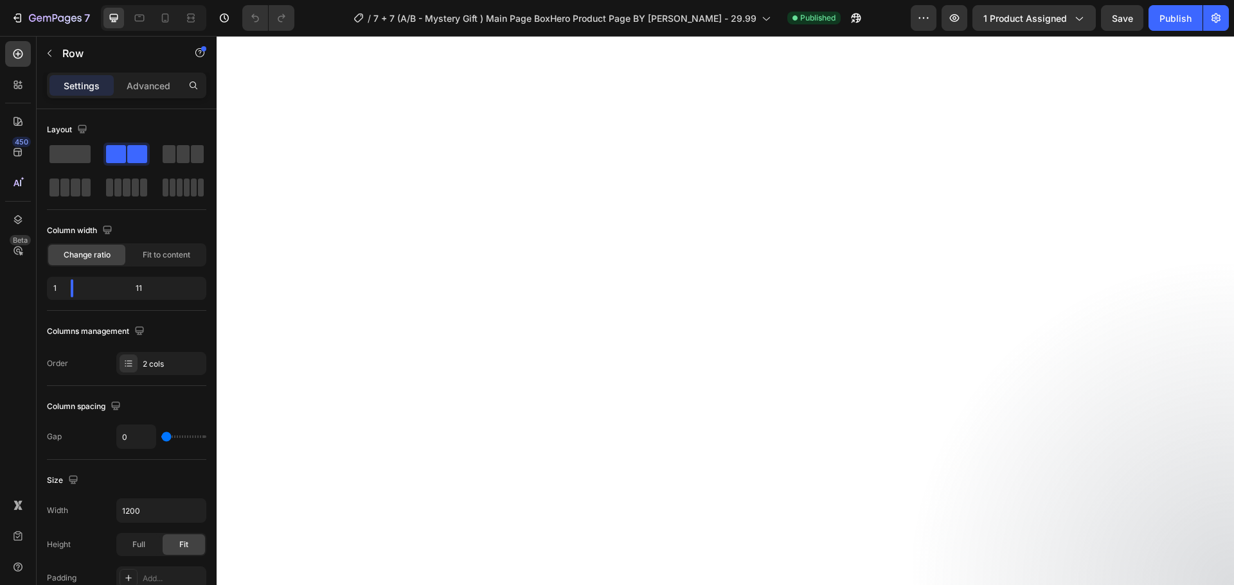 The width and height of the screenshot is (1234, 585). Describe the element at coordinates (97, 332) in the screenshot. I see `div: Columns management` at that location.